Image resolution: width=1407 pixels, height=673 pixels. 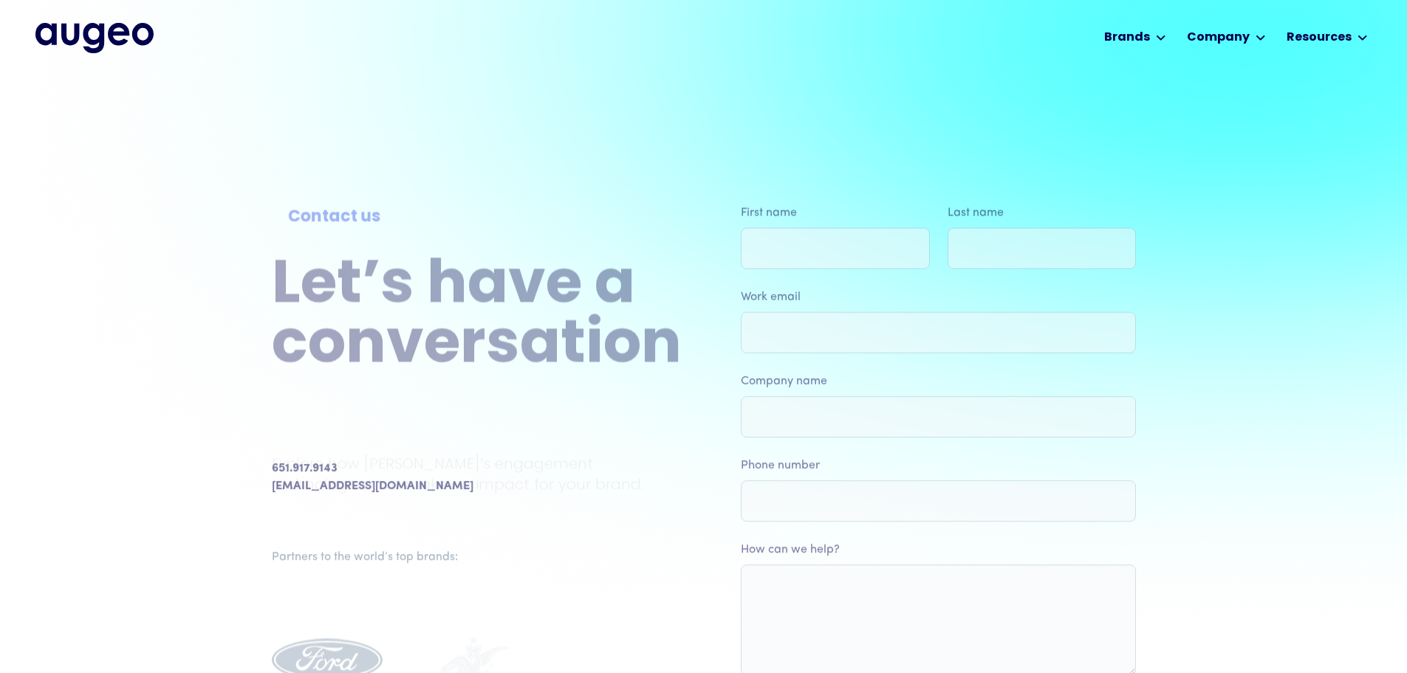 I want to click on img: Augeo's full logo in midnight blue., so click(x=95, y=38).